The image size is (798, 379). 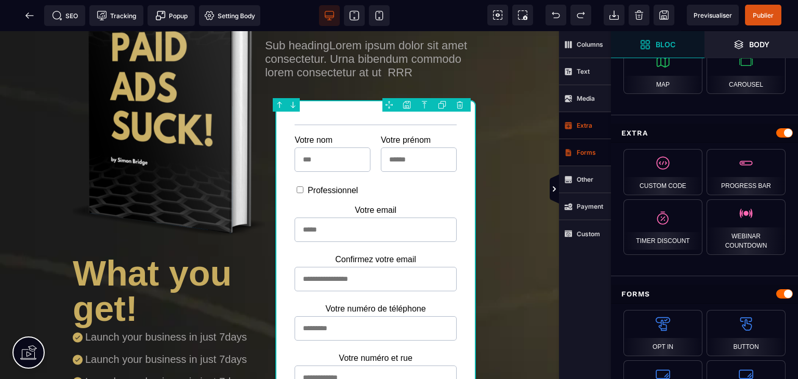 I want to click on span: View components, so click(x=497, y=15).